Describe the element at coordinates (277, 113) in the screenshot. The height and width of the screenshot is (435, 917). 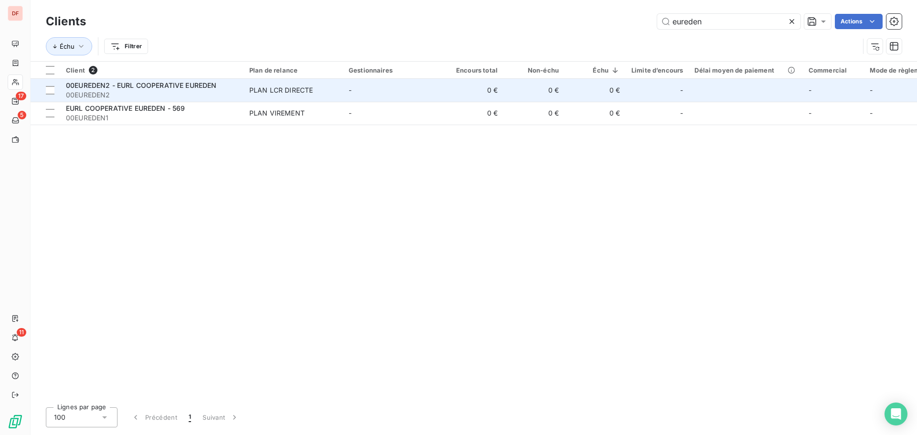
I see `div: PLAN VIREMENT` at that location.